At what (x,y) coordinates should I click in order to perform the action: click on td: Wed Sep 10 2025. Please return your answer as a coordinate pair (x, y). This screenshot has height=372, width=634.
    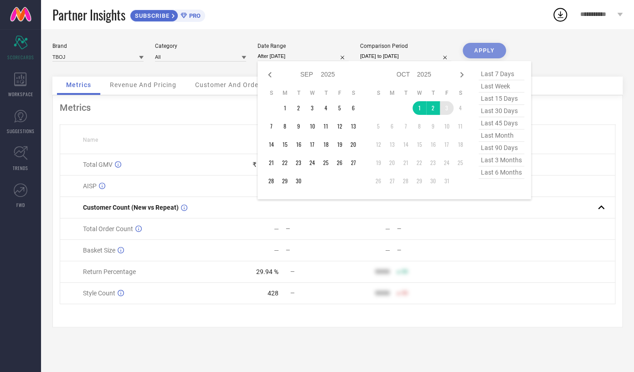
    Looking at the image, I should click on (312, 126).